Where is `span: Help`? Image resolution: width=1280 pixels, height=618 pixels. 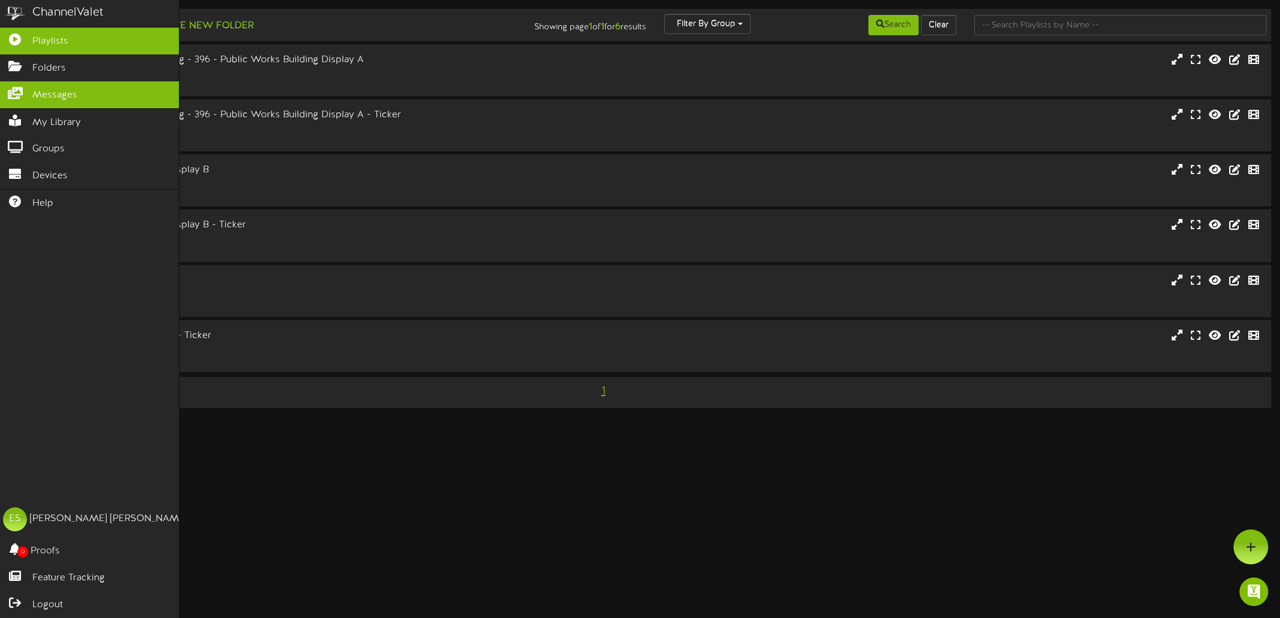 span: Help is located at coordinates (42, 203).